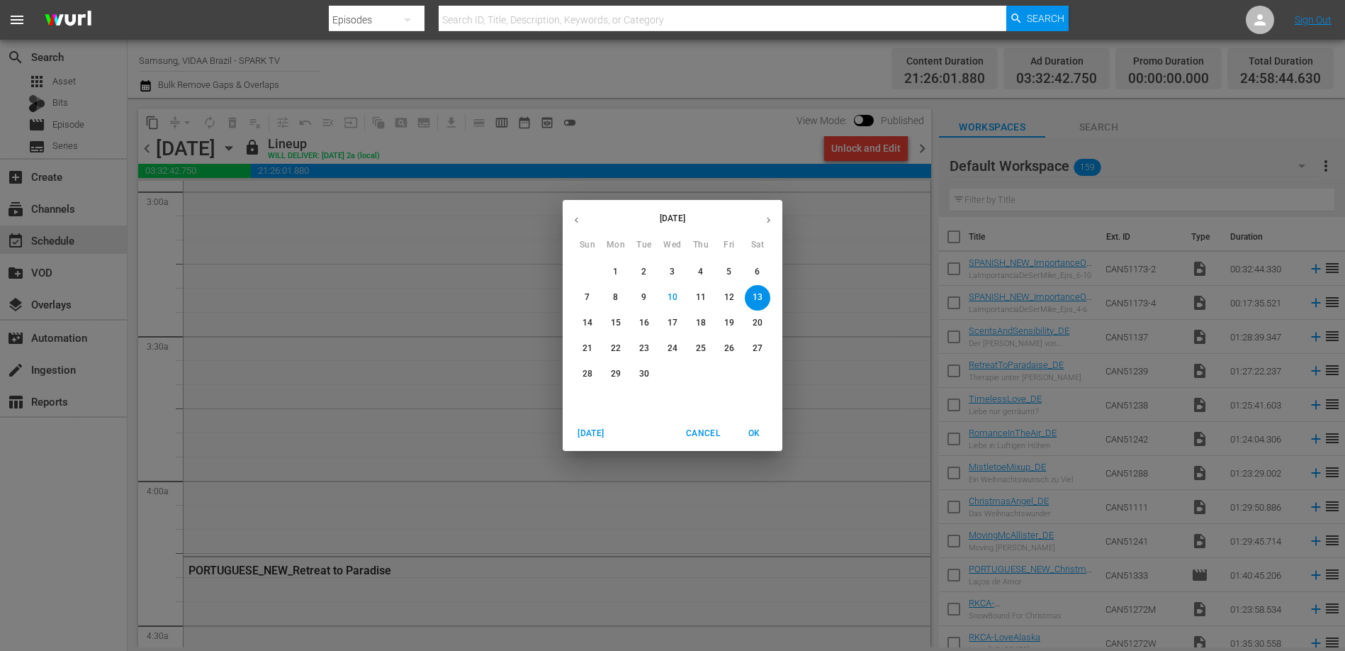  Describe the element at coordinates (673, 349) in the screenshot. I see `button: 24` at that location.